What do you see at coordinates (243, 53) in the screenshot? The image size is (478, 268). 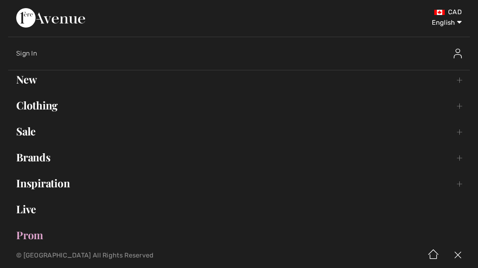 I see `a: Sign InSign In` at bounding box center [243, 53].